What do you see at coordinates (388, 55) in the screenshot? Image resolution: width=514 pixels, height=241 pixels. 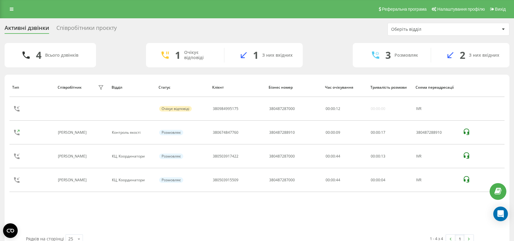 I see `div: 3` at bounding box center [388, 55].